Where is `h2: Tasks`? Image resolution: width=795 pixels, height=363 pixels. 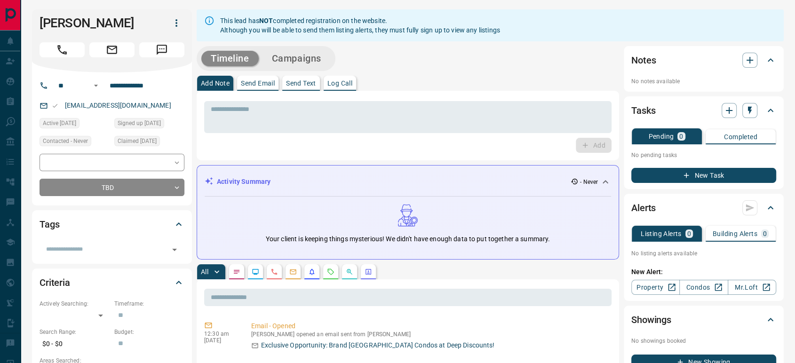
h2: Tasks is located at coordinates (643, 111).